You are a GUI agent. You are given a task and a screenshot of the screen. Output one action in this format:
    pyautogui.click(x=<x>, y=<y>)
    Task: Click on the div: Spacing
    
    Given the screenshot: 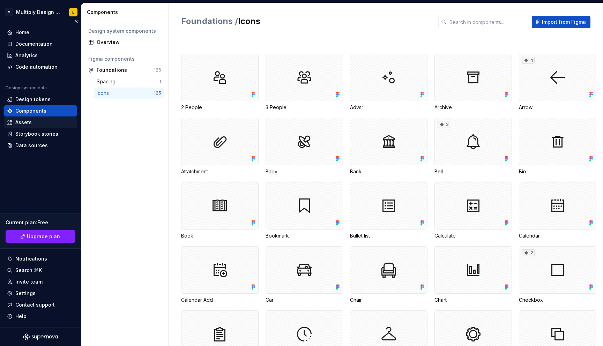 What is the action you would take?
    pyautogui.click(x=108, y=82)
    